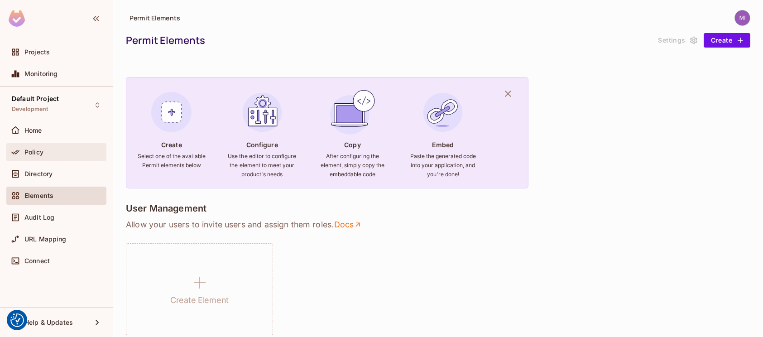 The height and width of the screenshot is (337, 763). I want to click on h4: Copy, so click(353, 145).